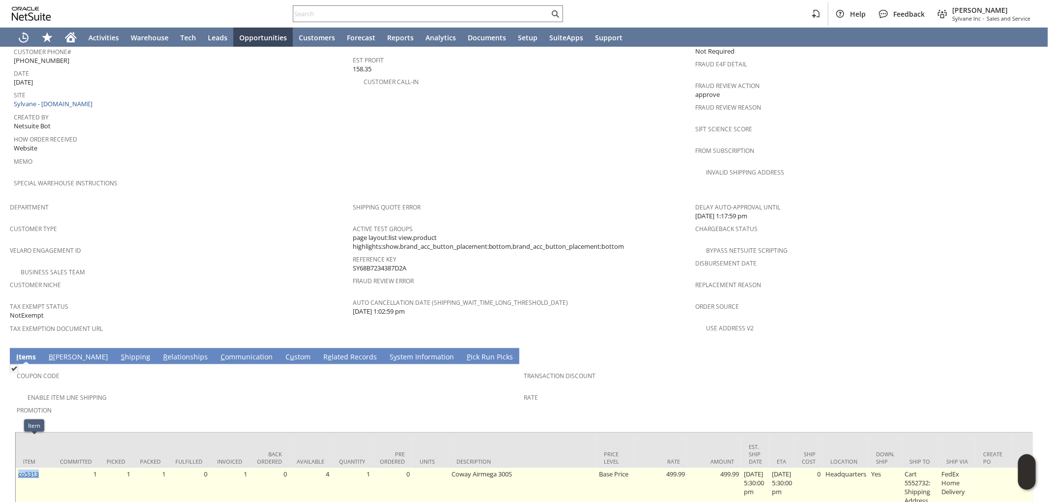 This screenshot has width=1048, height=502. Describe the element at coordinates (523, 461) in the screenshot. I see `div: Description` at that location.